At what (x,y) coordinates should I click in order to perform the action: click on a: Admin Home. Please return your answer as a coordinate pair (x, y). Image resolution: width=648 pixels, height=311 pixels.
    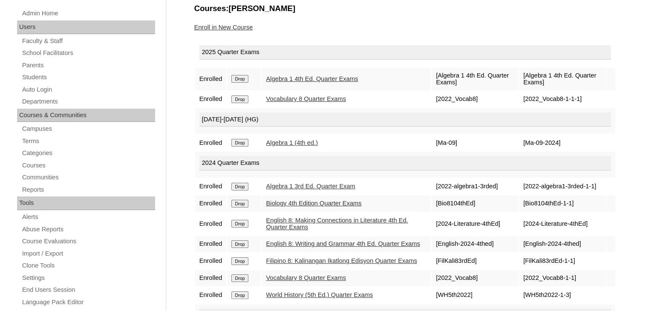
    Looking at the image, I should click on (88, 13).